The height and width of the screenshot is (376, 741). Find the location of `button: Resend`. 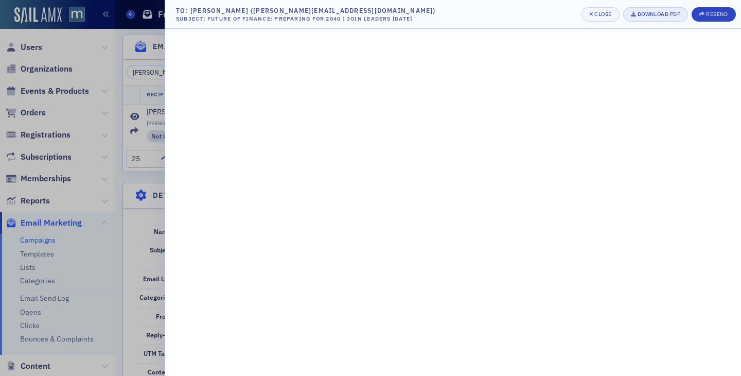

button: Resend is located at coordinates (713, 14).